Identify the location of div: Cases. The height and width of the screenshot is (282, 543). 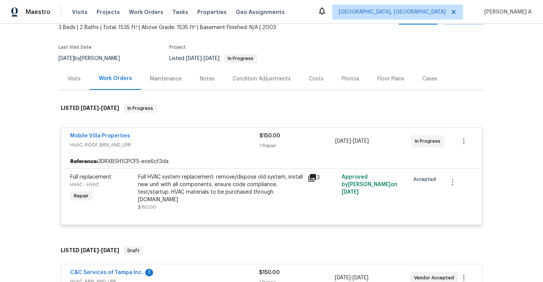
(430, 79).